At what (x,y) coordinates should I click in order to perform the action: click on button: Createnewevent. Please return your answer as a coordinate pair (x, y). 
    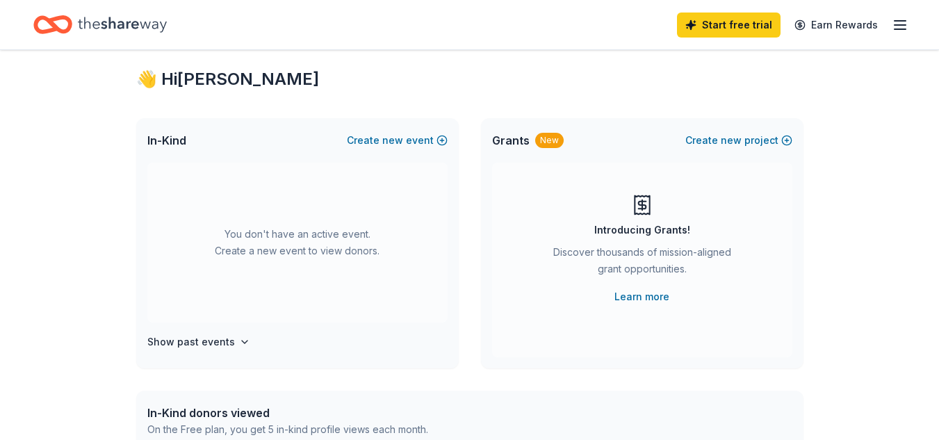
    Looking at the image, I should click on (397, 140).